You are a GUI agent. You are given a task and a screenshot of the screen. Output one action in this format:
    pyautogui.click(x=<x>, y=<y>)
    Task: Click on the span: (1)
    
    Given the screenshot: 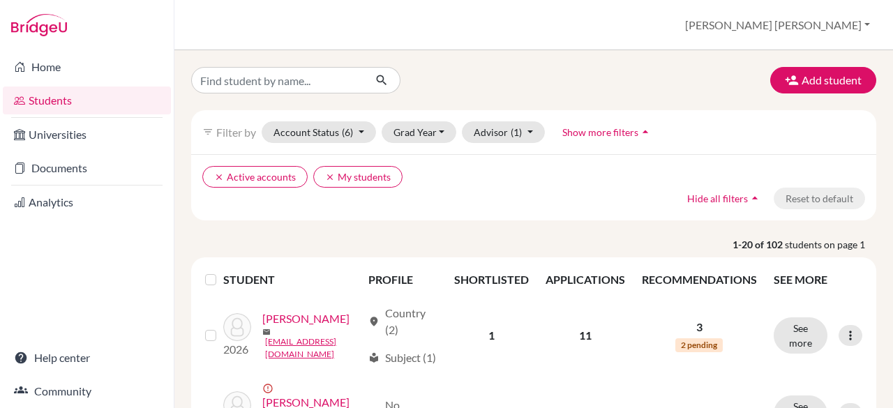 What is the action you would take?
    pyautogui.click(x=516, y=132)
    